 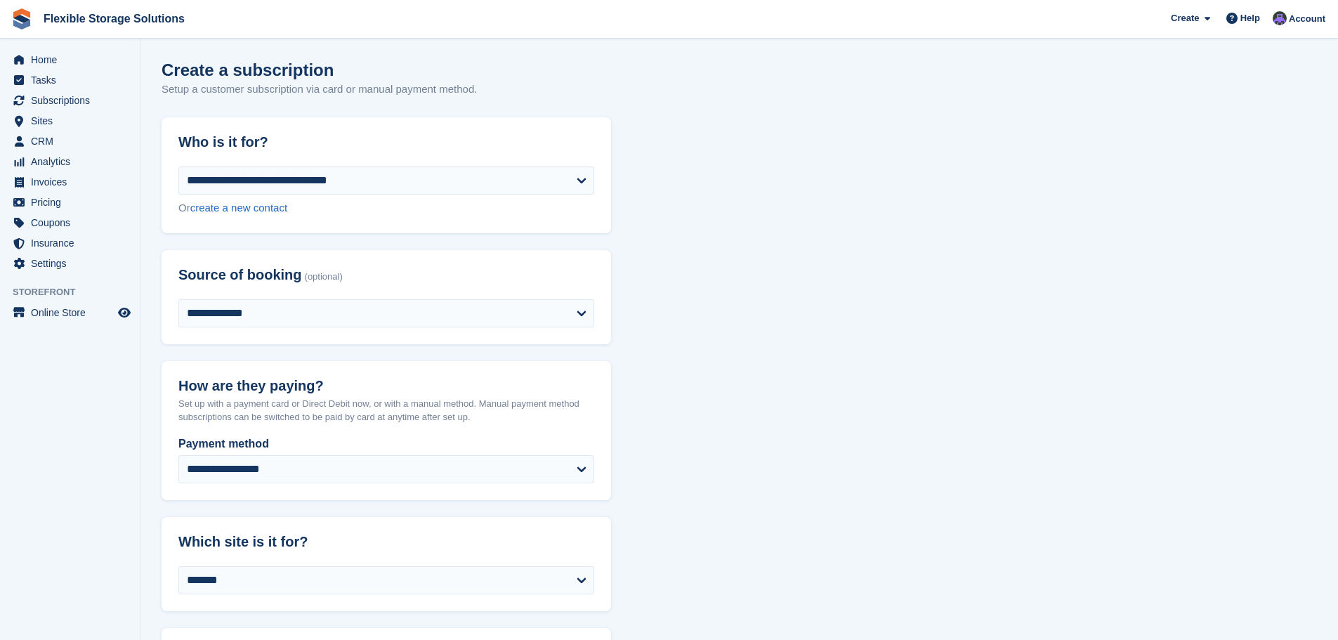 What do you see at coordinates (73, 100) in the screenshot?
I see `span: Subscriptions` at bounding box center [73, 100].